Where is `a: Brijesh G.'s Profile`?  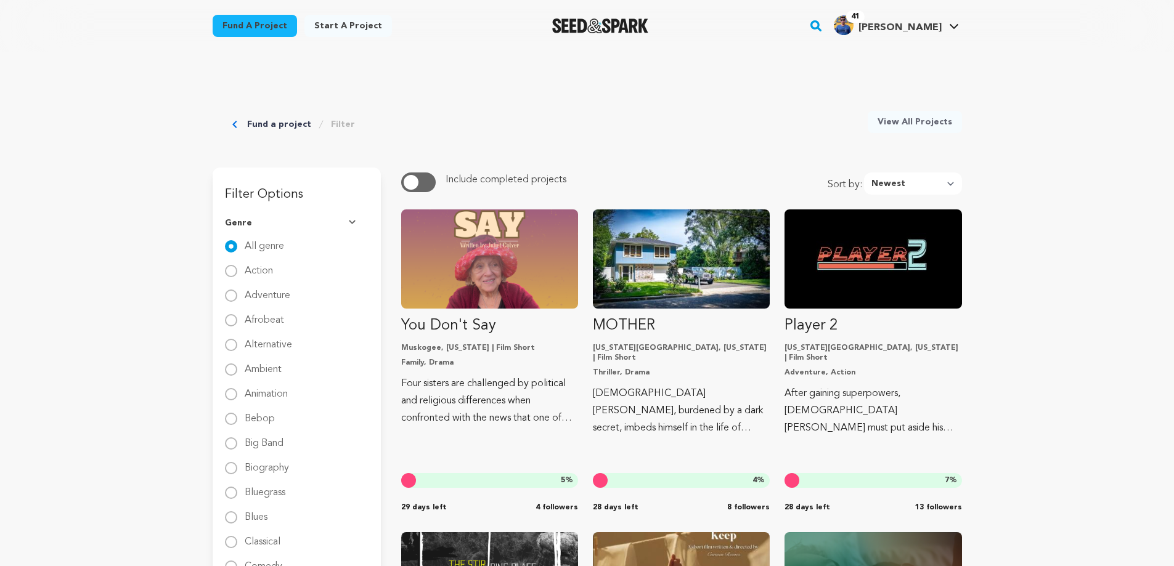
a: Brijesh G.'s Profile is located at coordinates (896, 24).